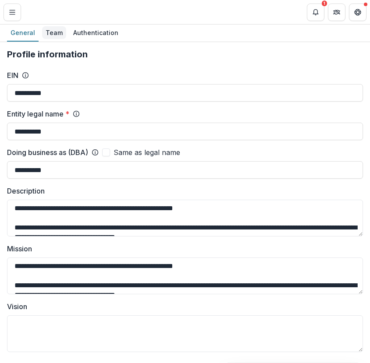 The width and height of the screenshot is (370, 363). Describe the element at coordinates (23, 33) in the screenshot. I see `a: General` at that location.